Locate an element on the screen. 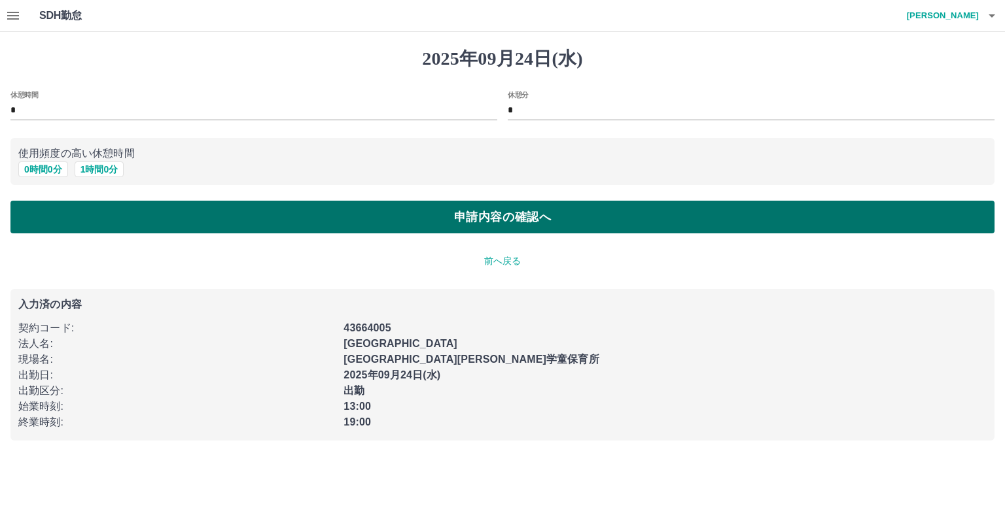 The height and width of the screenshot is (517, 1005). b: 2025年09月24日(水) is located at coordinates (392, 375).